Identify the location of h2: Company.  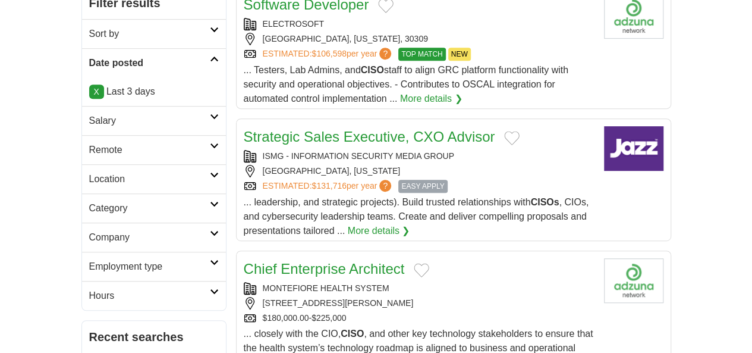
(149, 237).